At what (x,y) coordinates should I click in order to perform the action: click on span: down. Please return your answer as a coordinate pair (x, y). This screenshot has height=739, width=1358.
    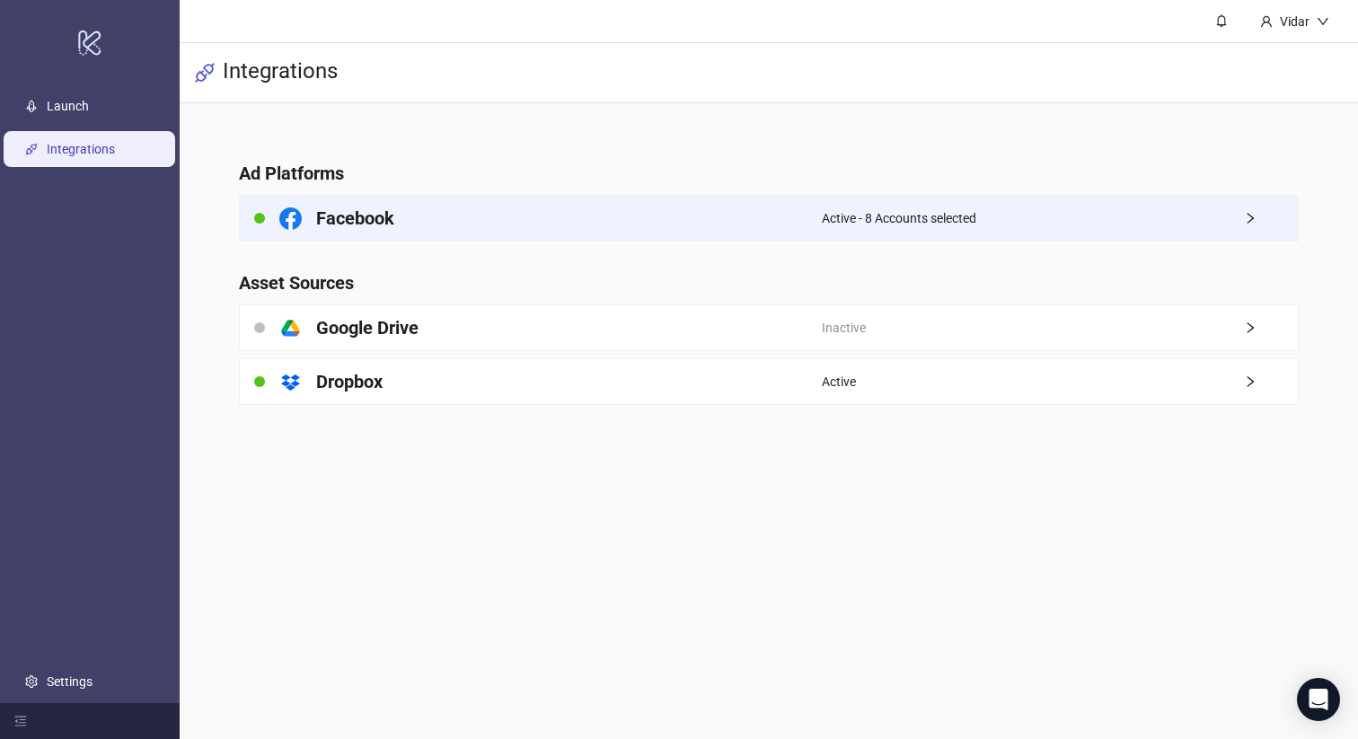
    Looking at the image, I should click on (1323, 22).